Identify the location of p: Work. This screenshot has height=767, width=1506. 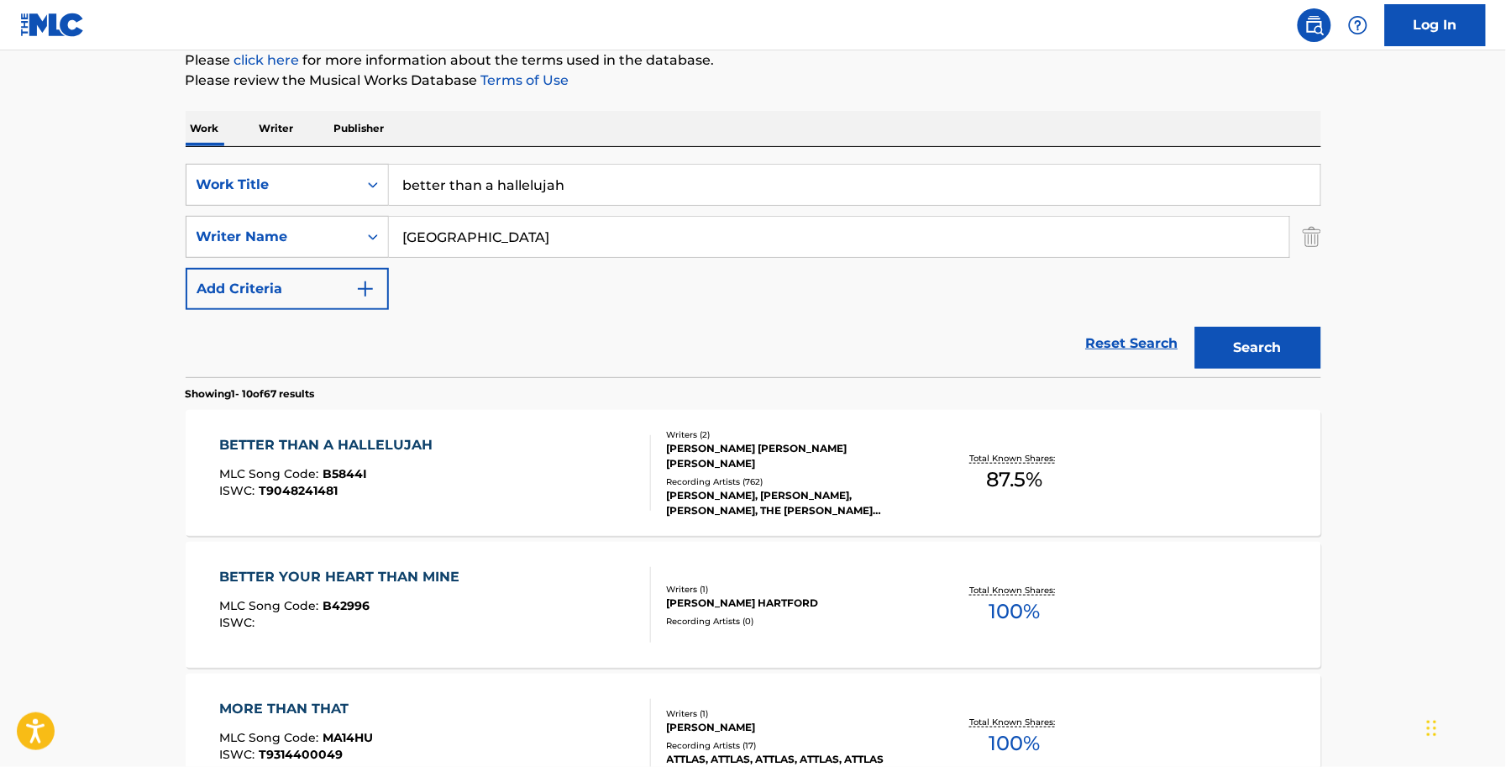
(205, 128).